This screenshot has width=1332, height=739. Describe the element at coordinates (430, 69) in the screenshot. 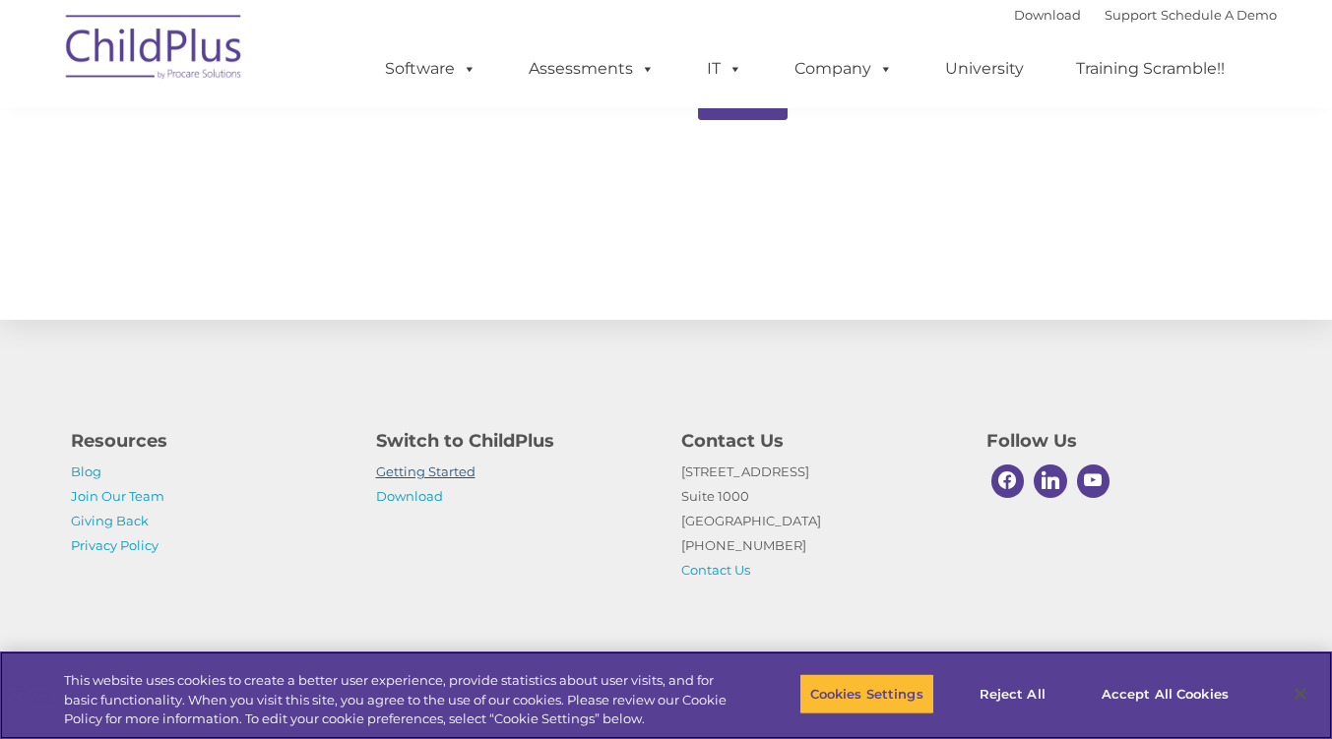

I see `a: Software` at that location.